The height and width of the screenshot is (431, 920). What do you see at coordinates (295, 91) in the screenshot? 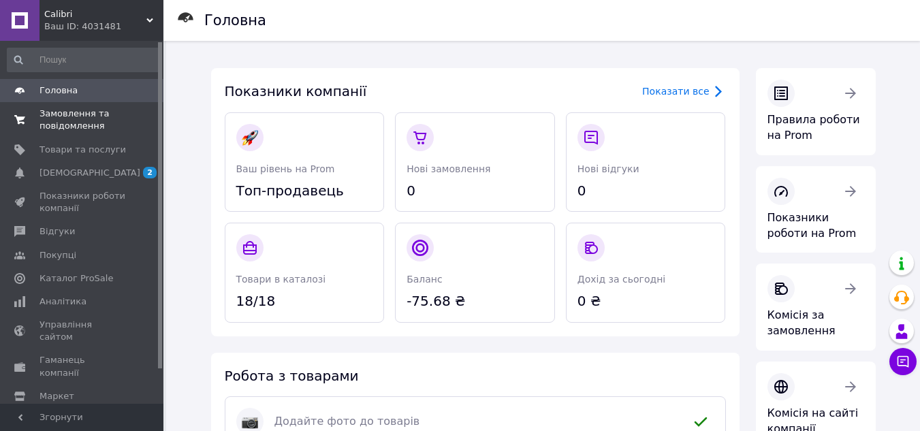
I see `span: Показники компанії` at bounding box center [295, 91].